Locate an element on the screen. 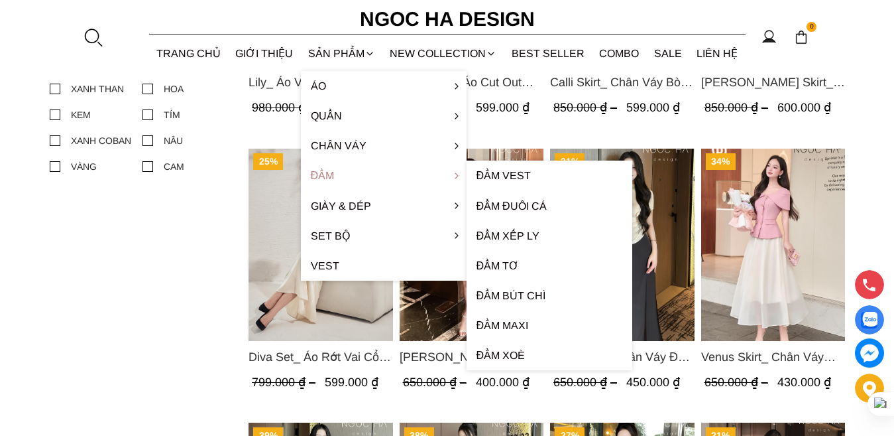  img: Lisa Skirt_ Chân Váy A Ren Hoa CV125 is located at coordinates (471, 245).